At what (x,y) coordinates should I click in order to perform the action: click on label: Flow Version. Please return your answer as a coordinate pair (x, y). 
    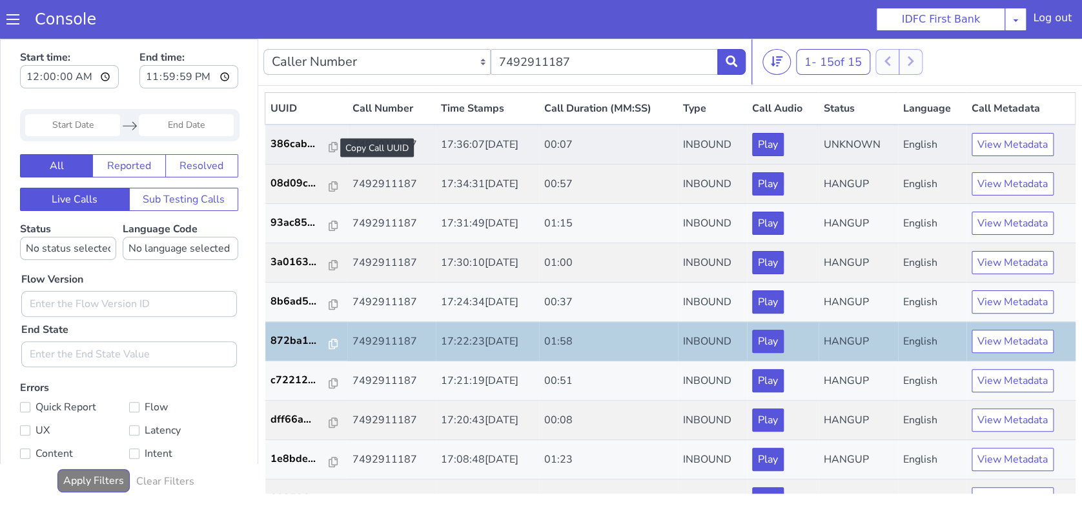
    Looking at the image, I should click on (52, 241).